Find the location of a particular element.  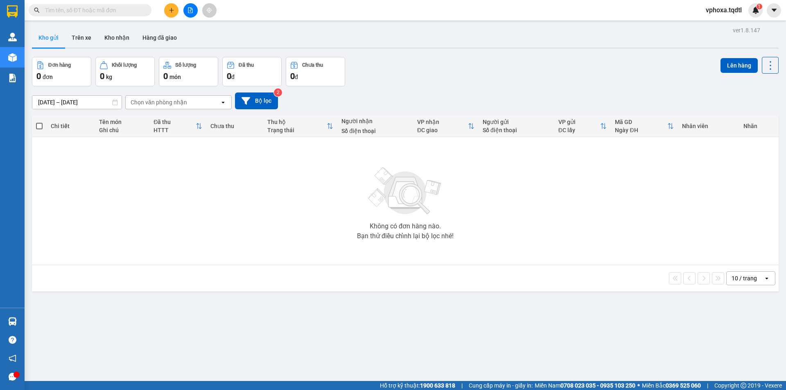

img: logo-vxr is located at coordinates (12, 11).